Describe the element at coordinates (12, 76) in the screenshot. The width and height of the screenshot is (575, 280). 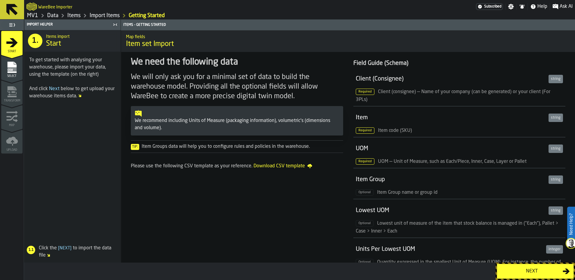
I see `span: Select` at that location.